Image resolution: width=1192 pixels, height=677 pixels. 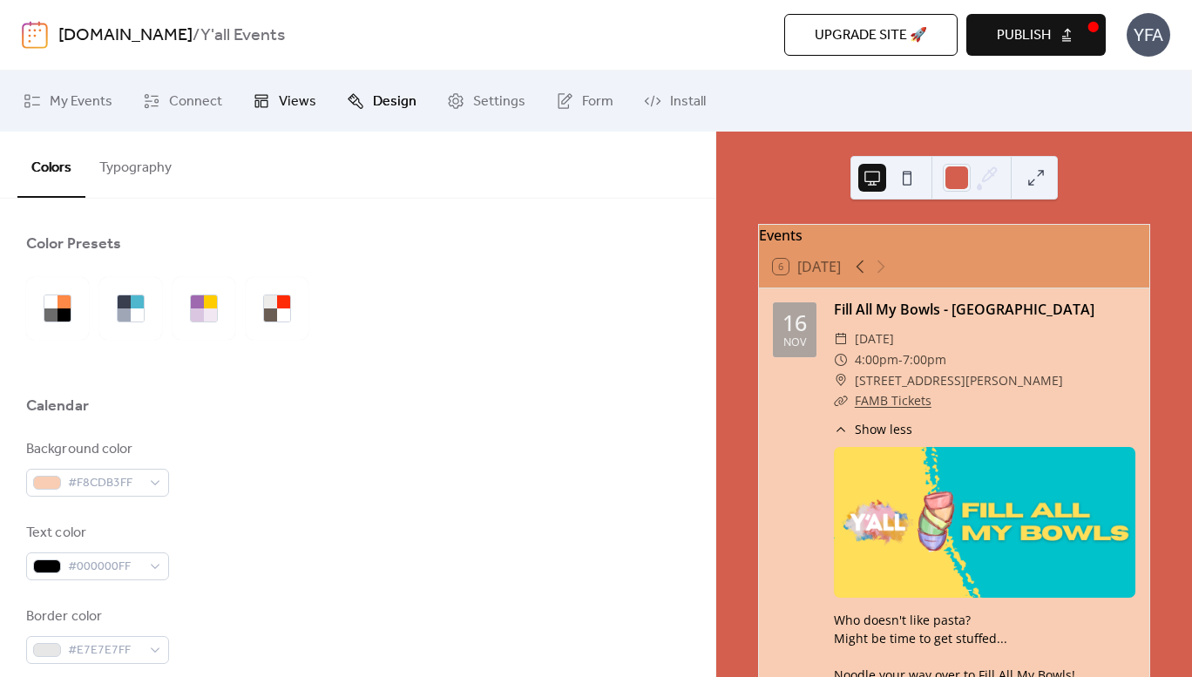 What do you see at coordinates (73, 244) in the screenshot?
I see `div: Color Presets` at bounding box center [73, 244].